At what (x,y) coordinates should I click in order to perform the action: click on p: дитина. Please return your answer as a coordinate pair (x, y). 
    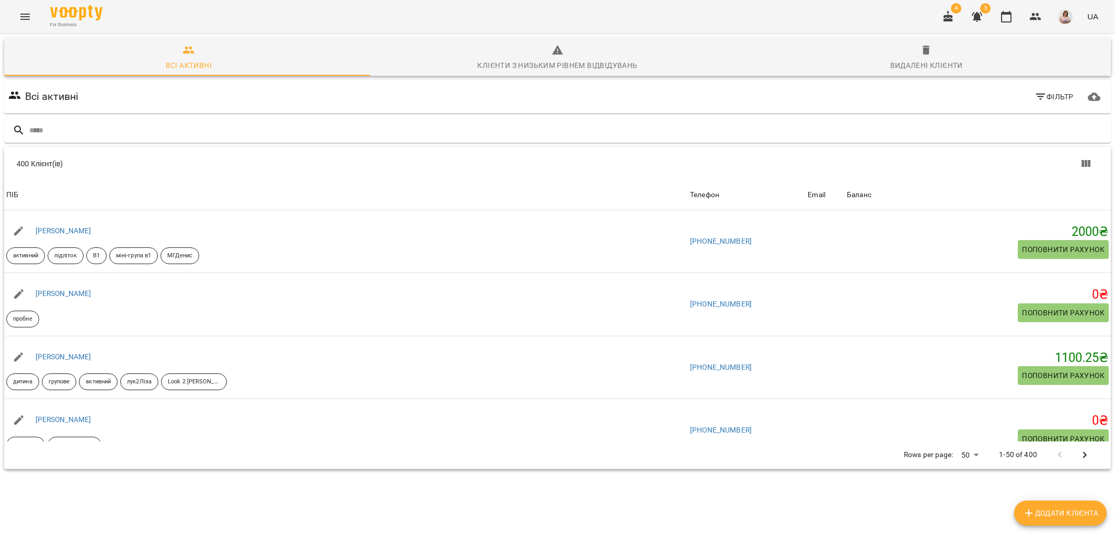
    Looking at the image, I should click on (22, 382).